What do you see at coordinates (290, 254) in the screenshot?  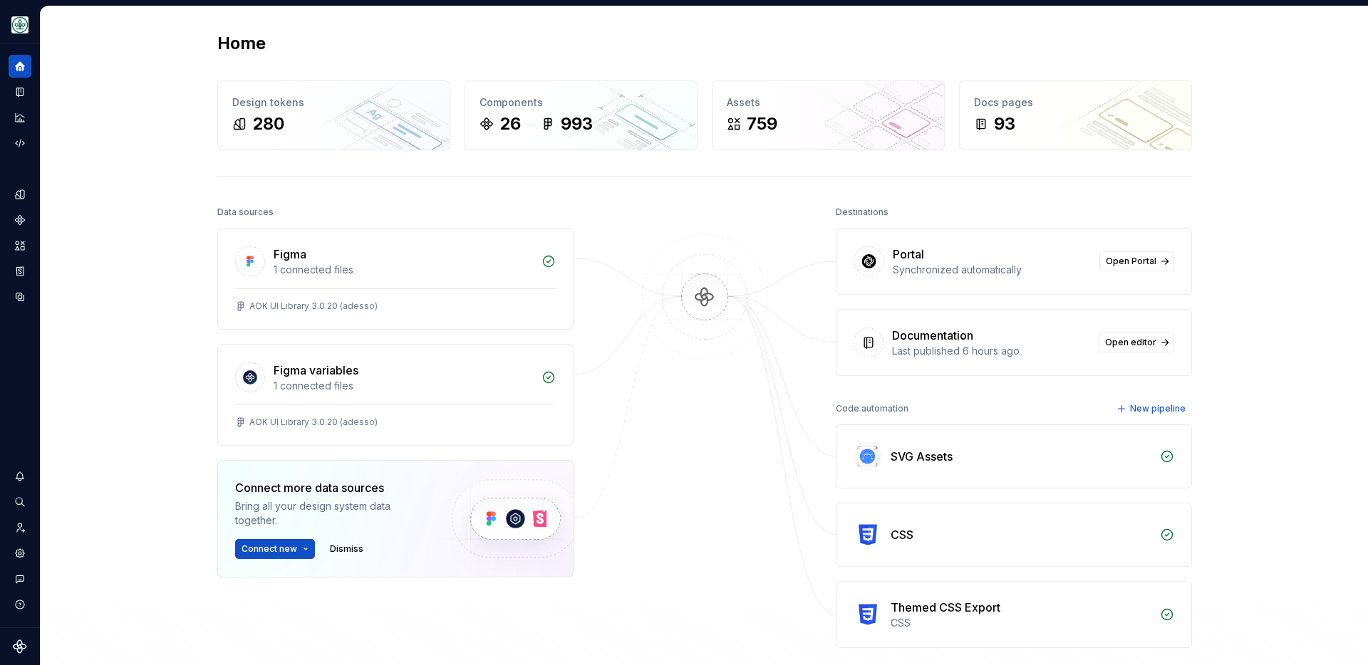 I see `div: Figma` at bounding box center [290, 254].